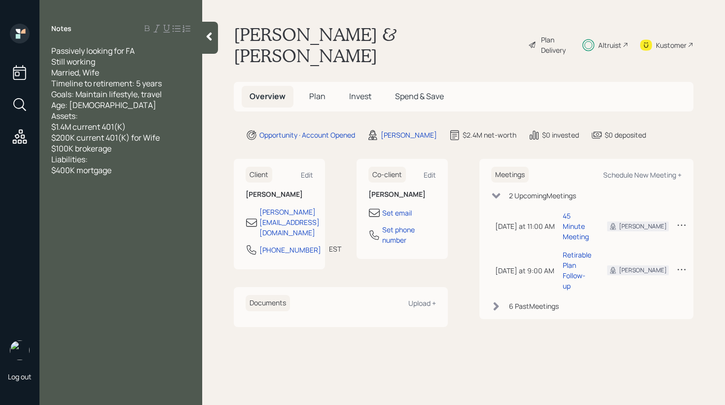 The height and width of the screenshot is (405, 725). I want to click on span: Overview, so click(267, 96).